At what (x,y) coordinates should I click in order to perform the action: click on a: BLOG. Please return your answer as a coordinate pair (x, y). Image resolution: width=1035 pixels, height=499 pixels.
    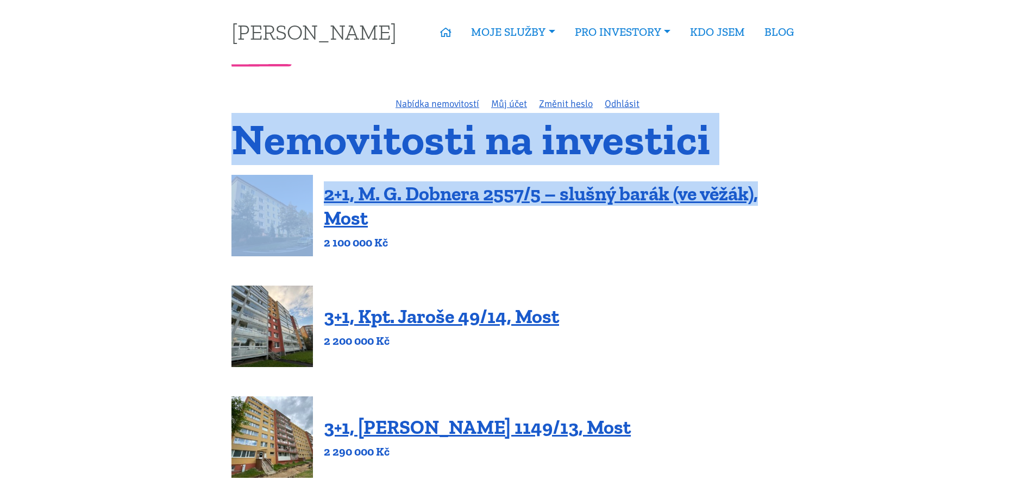
    Looking at the image, I should click on (779, 32).